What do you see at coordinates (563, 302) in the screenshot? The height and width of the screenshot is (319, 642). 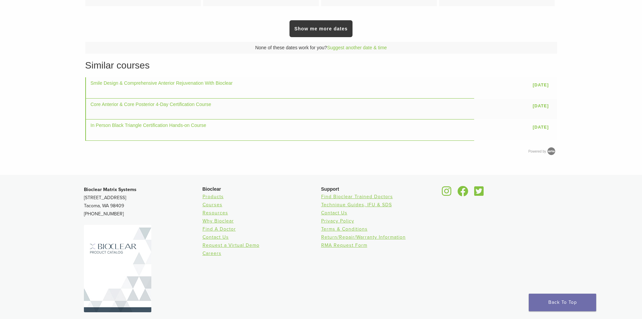 I see `a: Back To Top` at bounding box center [563, 302].